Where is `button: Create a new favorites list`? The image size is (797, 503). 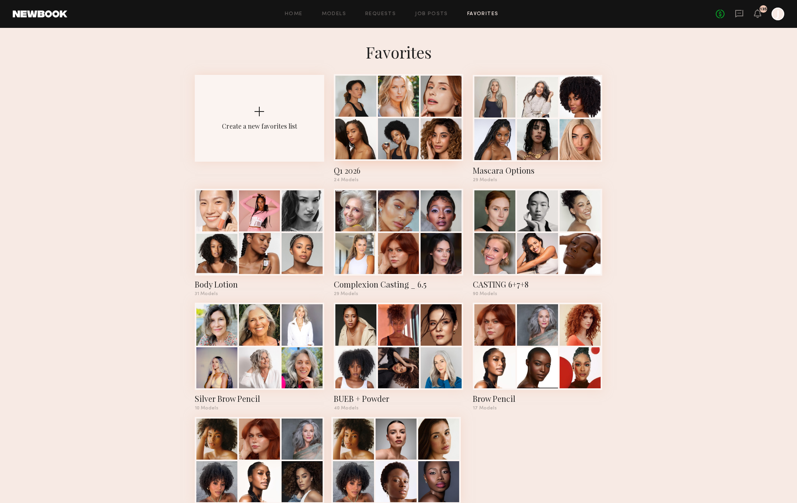 button: Create a new favorites list is located at coordinates (259, 132).